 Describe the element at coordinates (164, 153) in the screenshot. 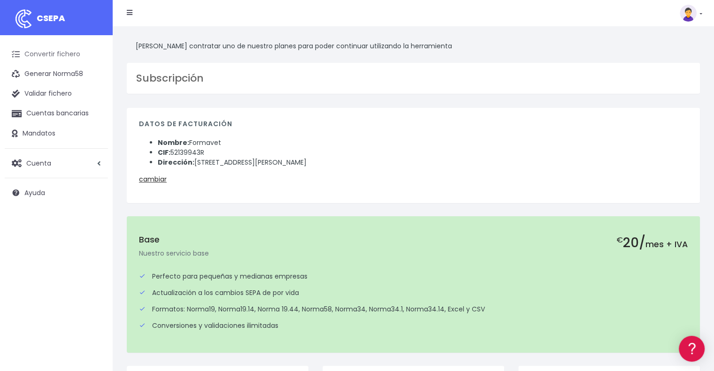

I see `strong: CIF:` at that location.